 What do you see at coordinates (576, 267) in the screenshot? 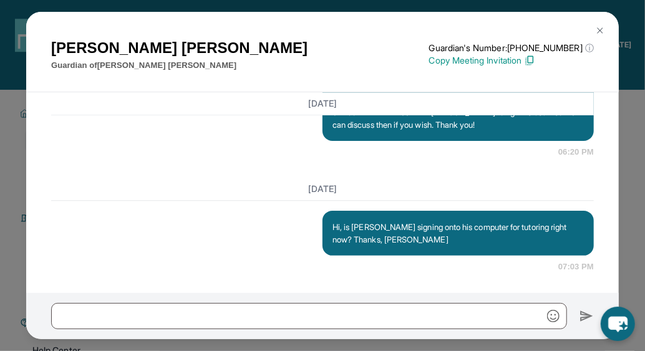
I see `span: 07:03 PM` at bounding box center [576, 267].